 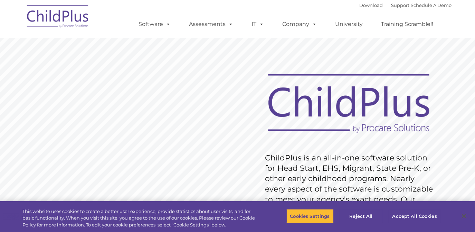 I want to click on a: Download, so click(x=372, y=5).